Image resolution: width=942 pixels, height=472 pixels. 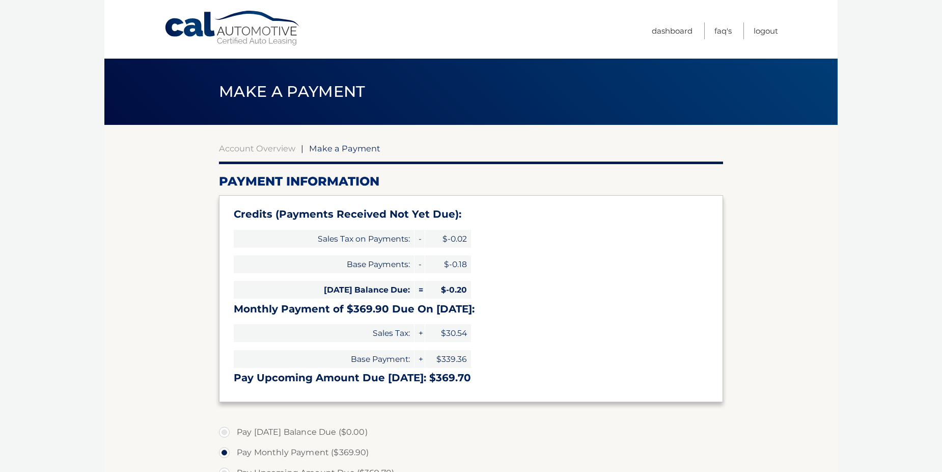 What do you see at coordinates (448, 238) in the screenshot?
I see `span: $-0.02` at bounding box center [448, 238].